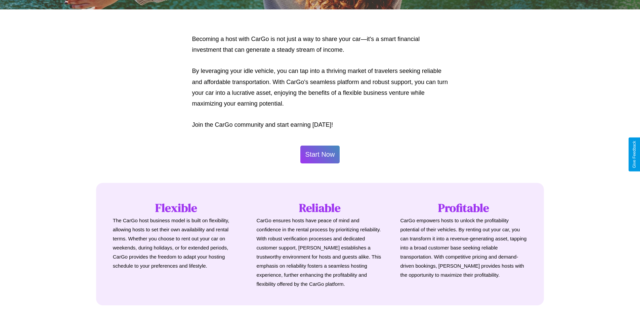 Image resolution: width=640 pixels, height=309 pixels. I want to click on p: The CarGo host business model is built on flexibility, allowing hosts to set their own availabili..., so click(176, 243).